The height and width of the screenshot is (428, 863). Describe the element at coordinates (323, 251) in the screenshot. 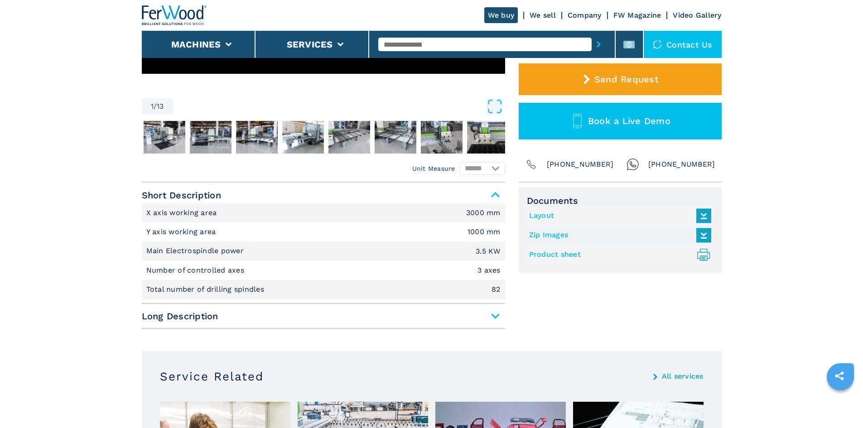

I see `div: Short Description` at that location.